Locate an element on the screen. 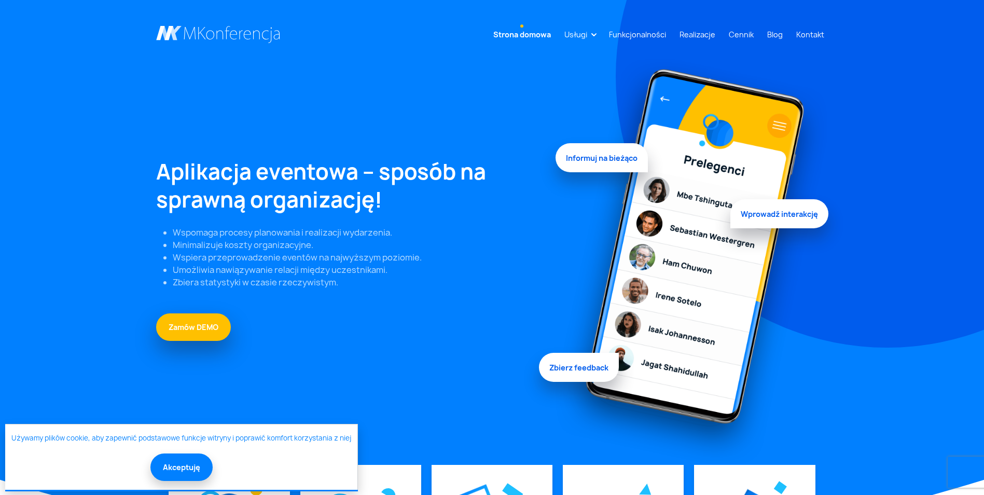  li: Zbiera statystyki w czasie rzeczywistym. is located at coordinates (358, 282).